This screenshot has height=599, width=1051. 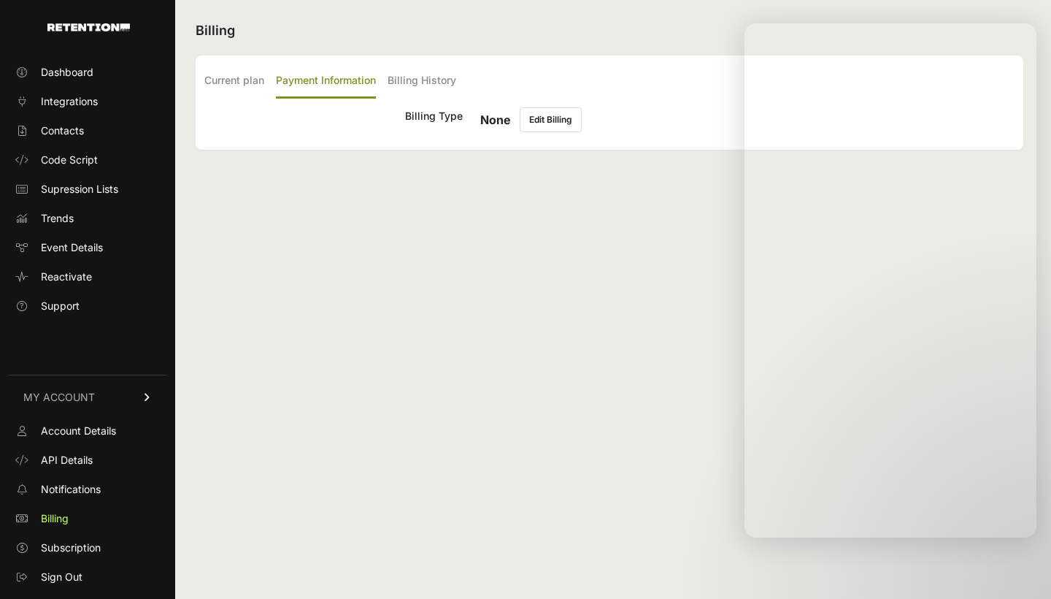 I want to click on span: Code Script, so click(x=69, y=160).